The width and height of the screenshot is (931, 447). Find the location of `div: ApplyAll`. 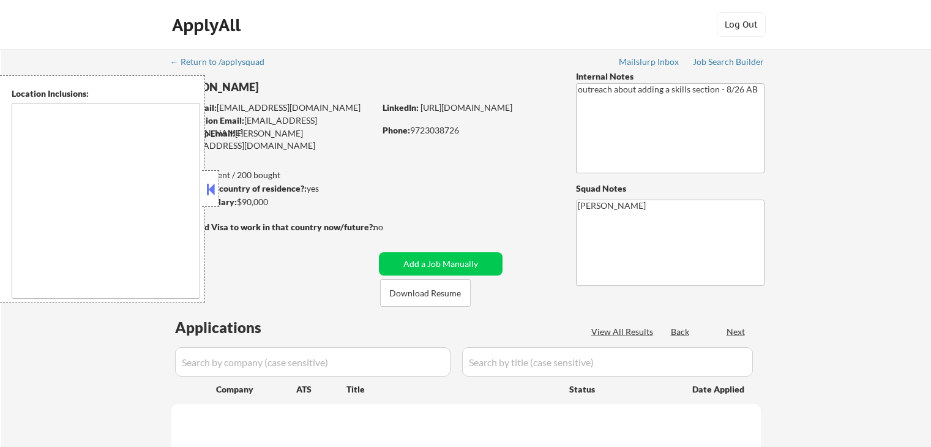

div: ApplyAll is located at coordinates (208, 25).